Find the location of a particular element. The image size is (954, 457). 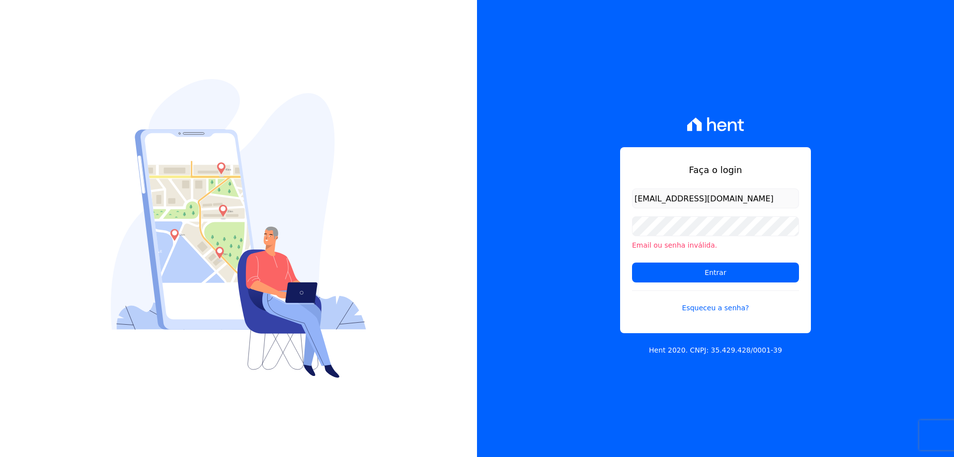

a: Esqueceu a senha? is located at coordinates (716, 302).